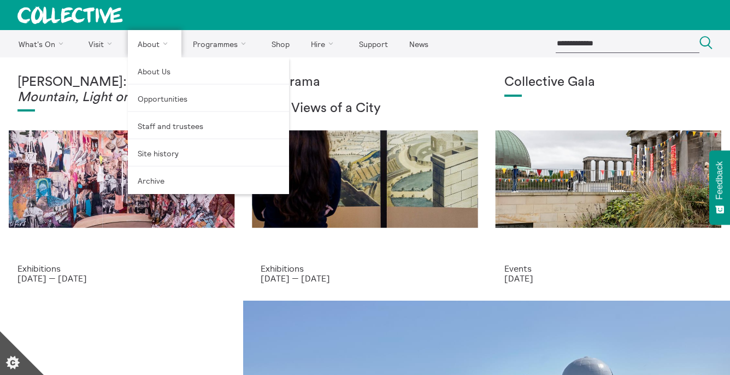  I want to click on button: Feedback - Show survey, so click(720, 187).